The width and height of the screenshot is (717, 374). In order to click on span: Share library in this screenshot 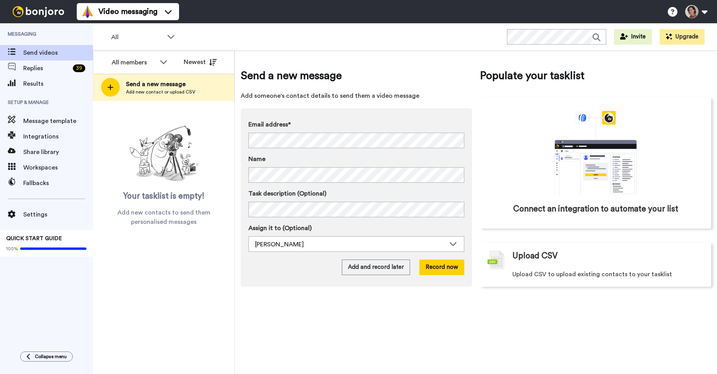, I will do `click(58, 152)`.